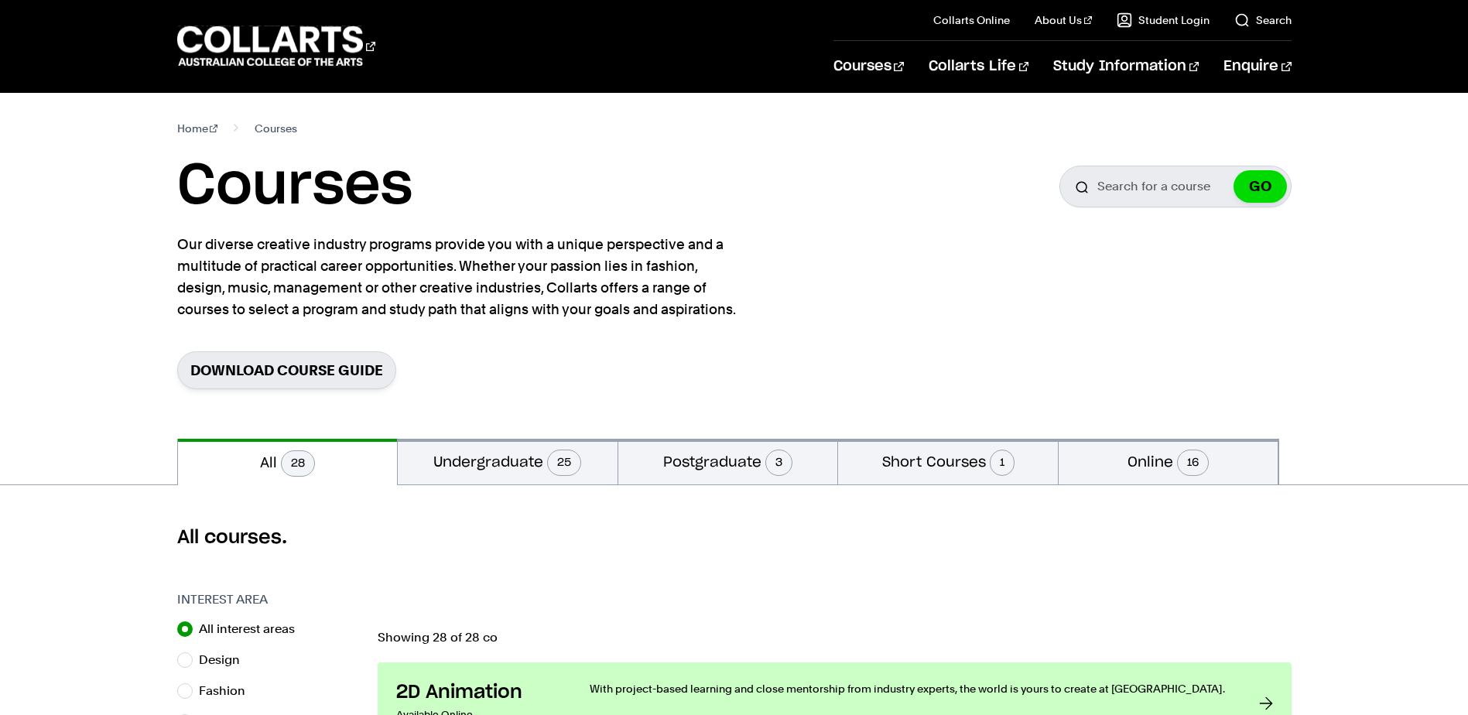  Describe the element at coordinates (978, 67) in the screenshot. I see `a: Collarts Life` at that location.